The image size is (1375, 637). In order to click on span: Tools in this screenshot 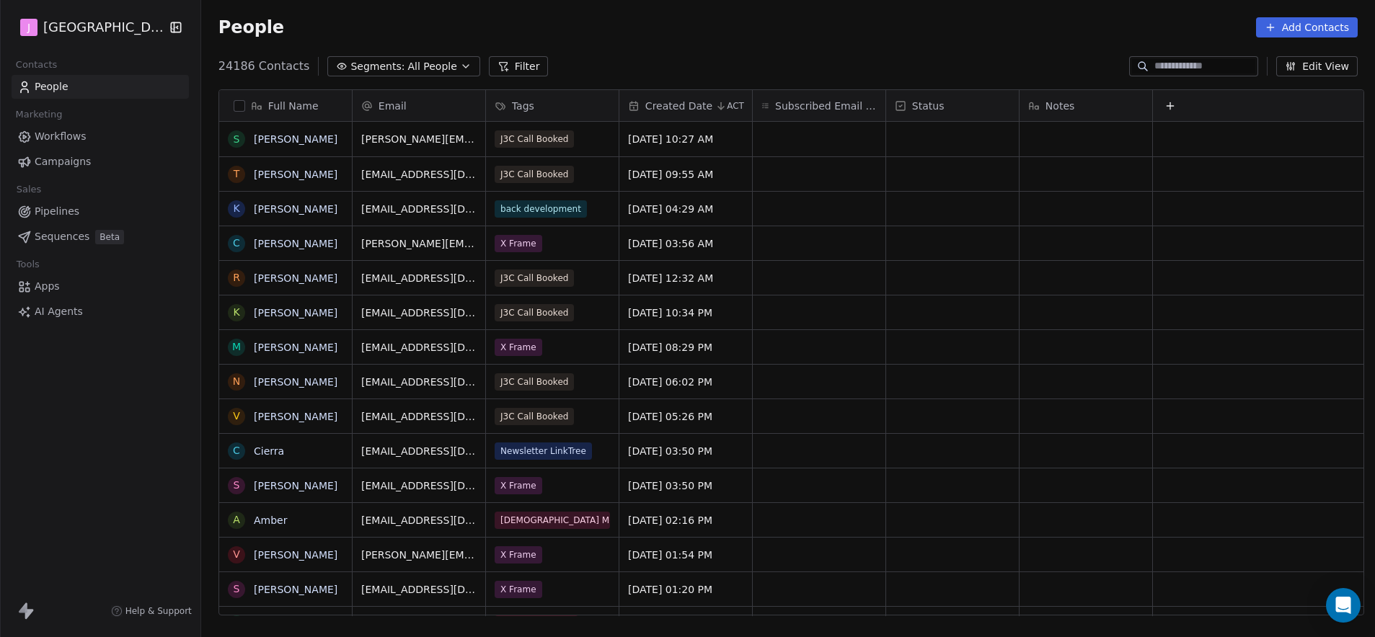, I will do `click(27, 265)`.